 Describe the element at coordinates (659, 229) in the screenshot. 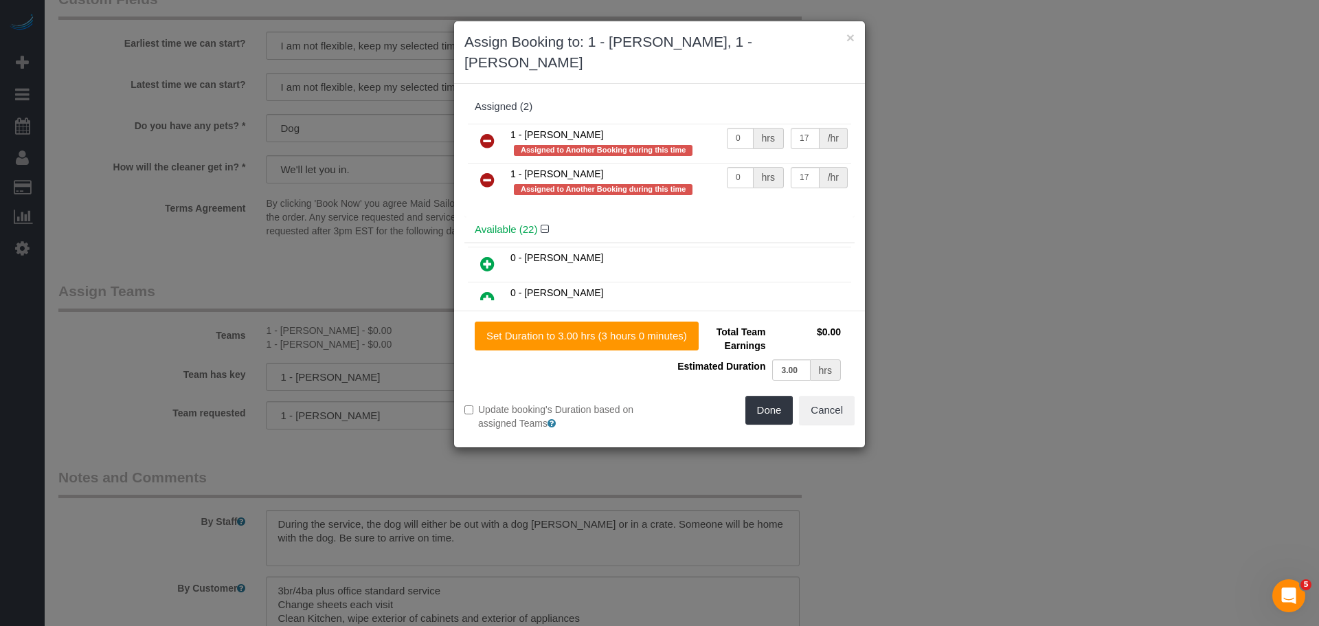

I see `h4: Available (22)` at that location.